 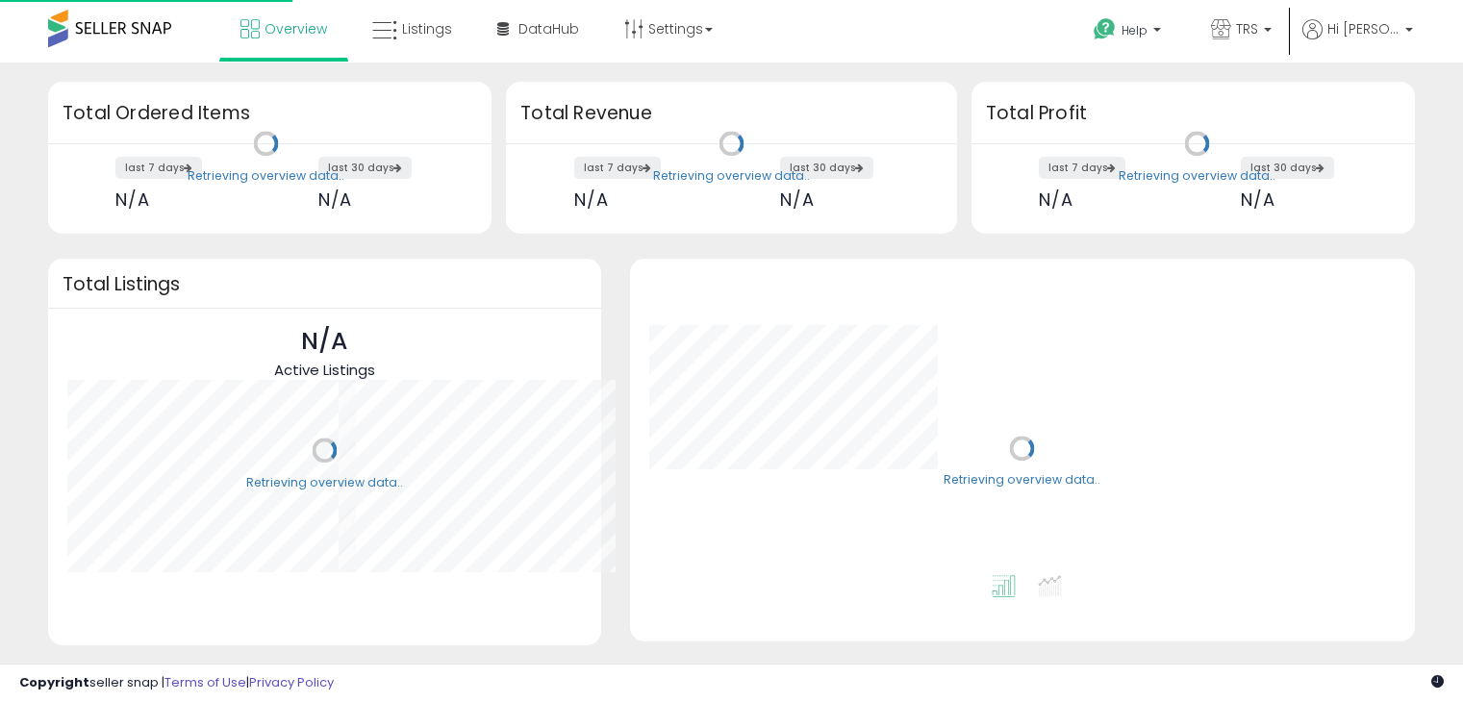 I want to click on span: DataHub, so click(x=548, y=29).